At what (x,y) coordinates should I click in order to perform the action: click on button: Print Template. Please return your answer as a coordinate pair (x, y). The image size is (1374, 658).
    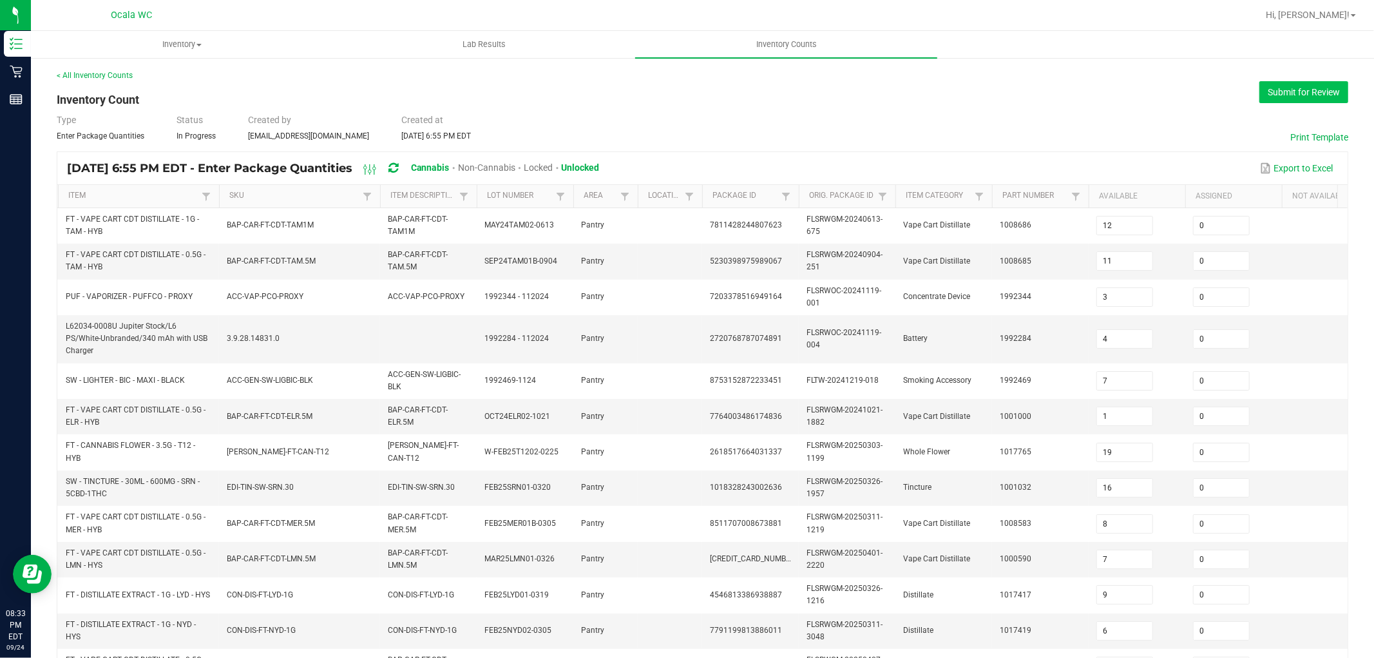
    Looking at the image, I should click on (1319, 137).